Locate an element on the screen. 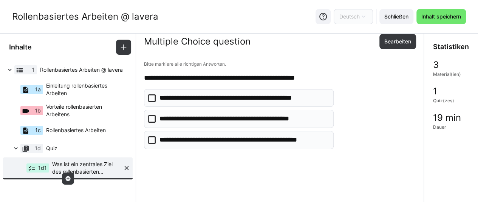  span: Einleitung rollenbasiertes Arbeiten is located at coordinates (84, 90).